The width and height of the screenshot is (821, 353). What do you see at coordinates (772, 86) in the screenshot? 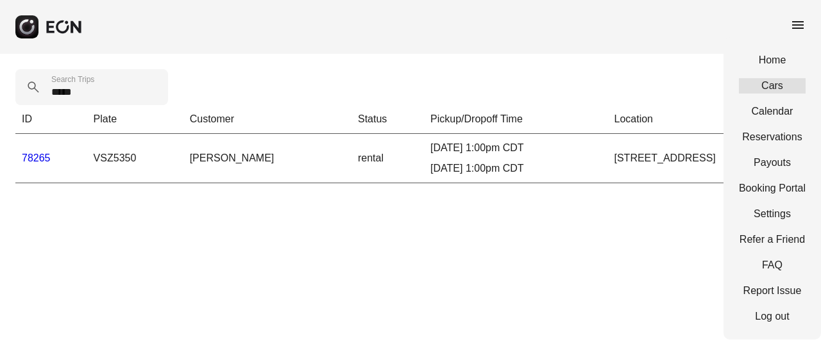
I see `a: Cars` at bounding box center [772, 86].